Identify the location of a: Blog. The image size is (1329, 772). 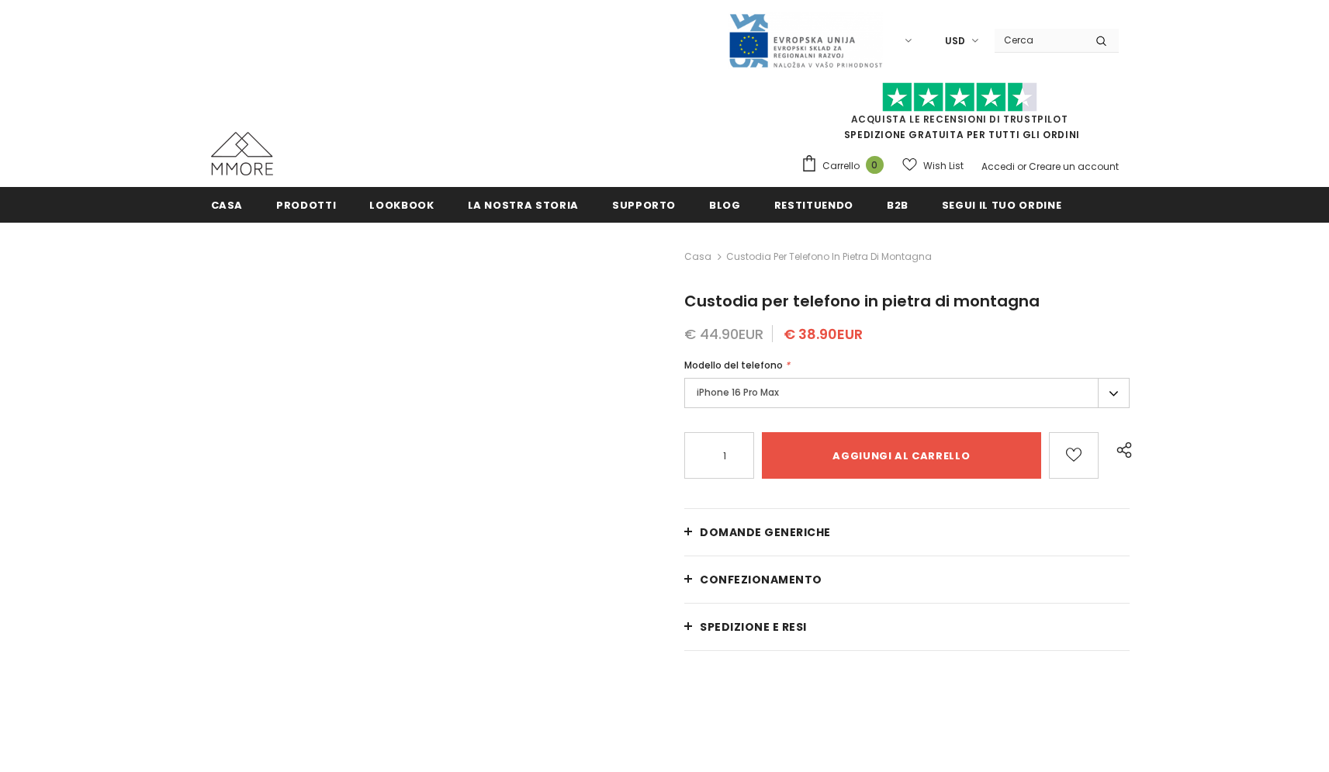
(724, 204).